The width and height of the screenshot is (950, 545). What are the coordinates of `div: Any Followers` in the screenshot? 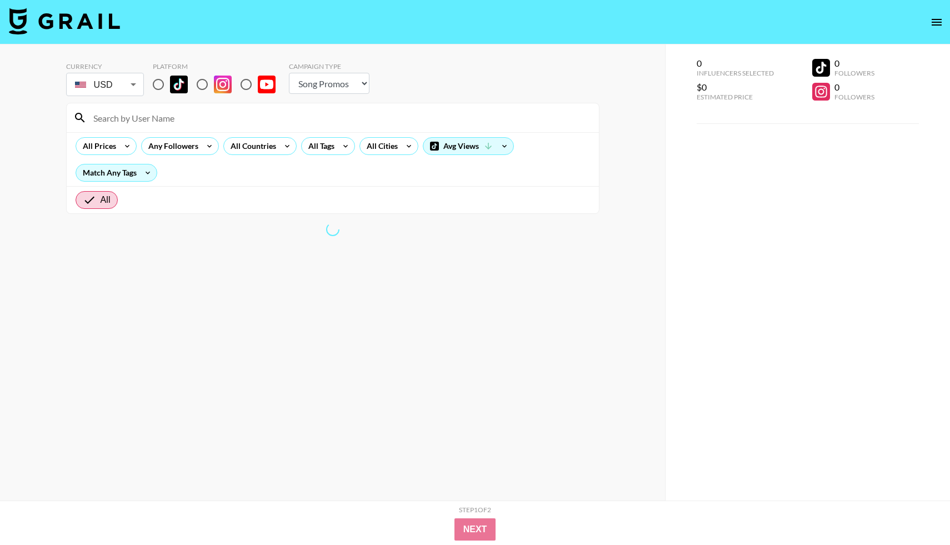 It's located at (171, 146).